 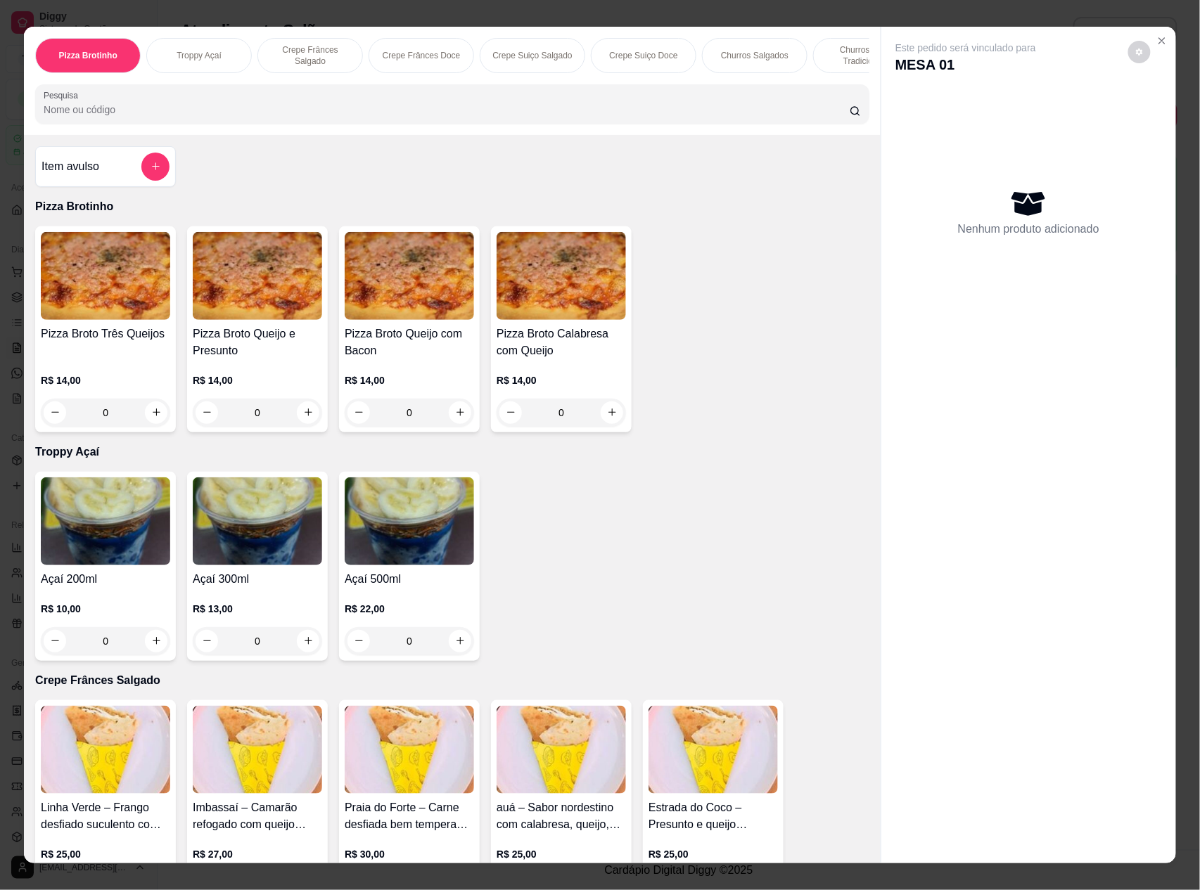 I want to click on p: R$ 30,00, so click(x=409, y=855).